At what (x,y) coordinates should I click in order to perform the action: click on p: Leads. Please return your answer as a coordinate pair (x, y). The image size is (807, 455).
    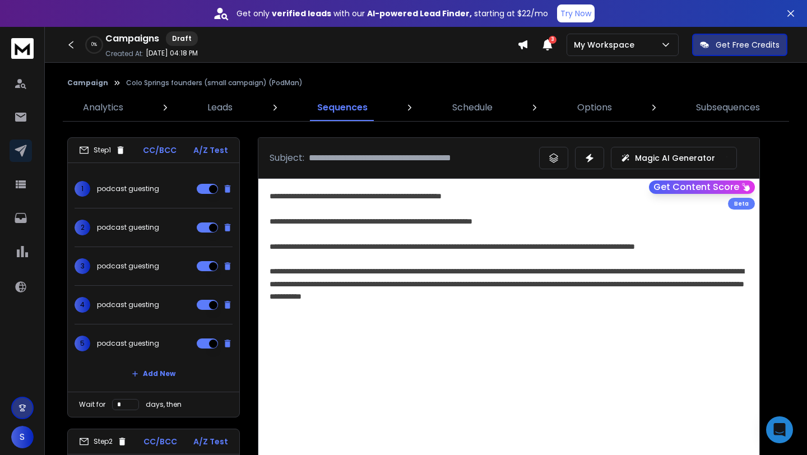
    Looking at the image, I should click on (220, 108).